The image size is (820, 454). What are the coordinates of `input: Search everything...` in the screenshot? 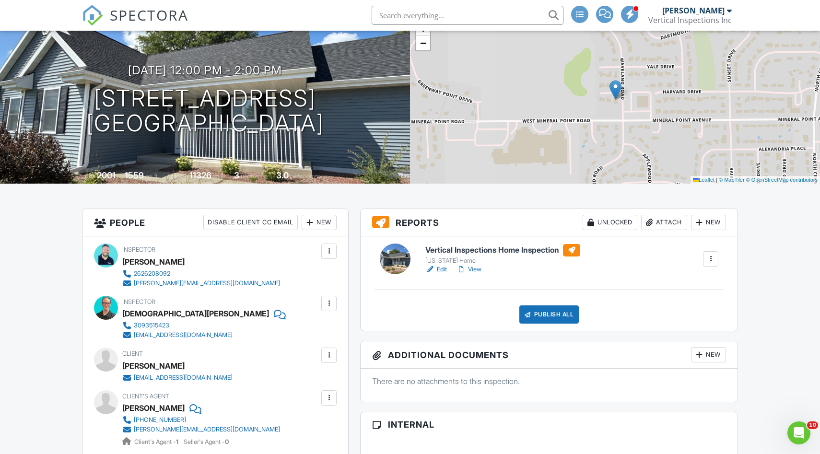 It's located at (468, 15).